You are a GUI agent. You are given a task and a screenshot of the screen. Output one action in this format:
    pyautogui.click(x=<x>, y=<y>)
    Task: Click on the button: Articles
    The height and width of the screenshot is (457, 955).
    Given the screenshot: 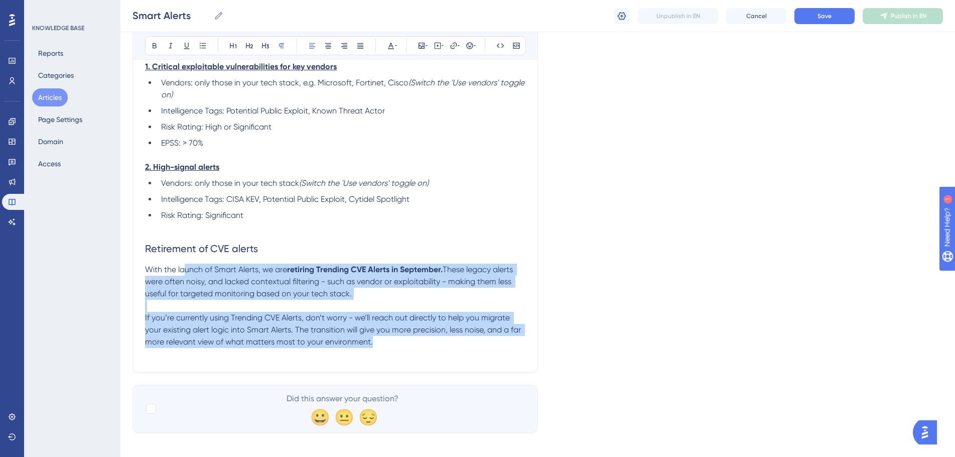 What is the action you would take?
    pyautogui.click(x=50, y=97)
    